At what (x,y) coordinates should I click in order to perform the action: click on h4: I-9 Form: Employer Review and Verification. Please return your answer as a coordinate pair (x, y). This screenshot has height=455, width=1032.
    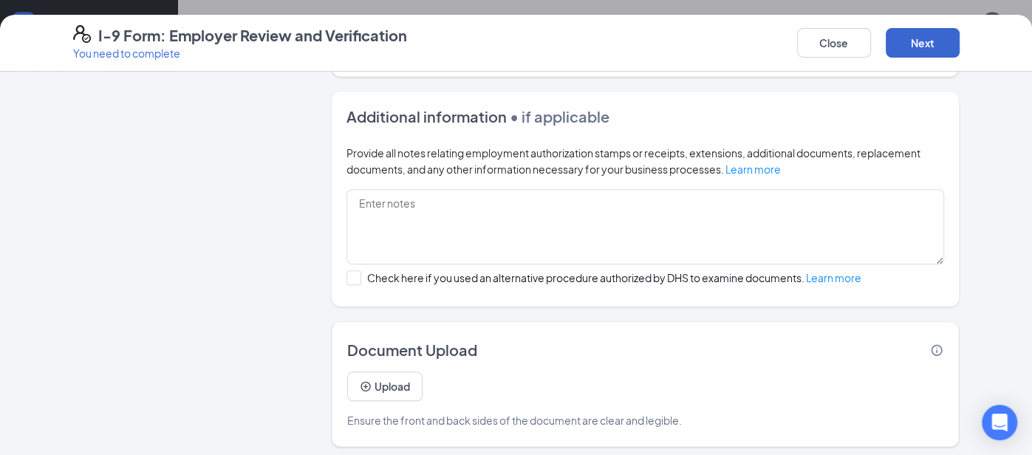
    Looking at the image, I should click on (253, 35).